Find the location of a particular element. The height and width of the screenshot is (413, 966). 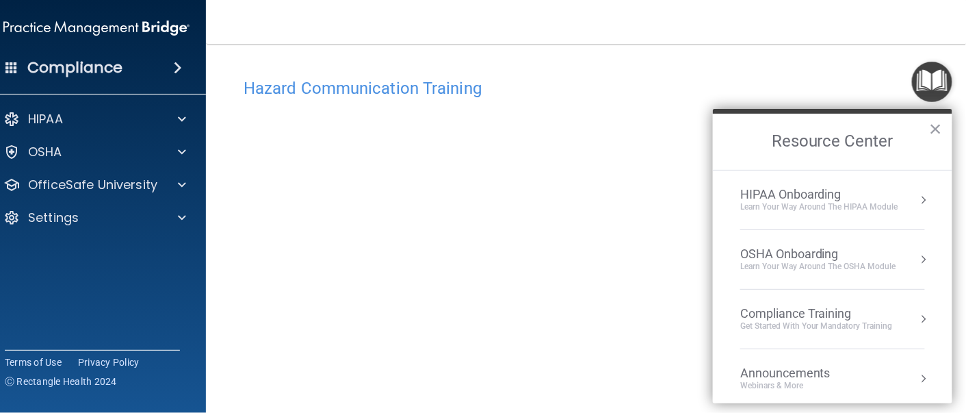

div: Compliance Training is located at coordinates (816, 313).